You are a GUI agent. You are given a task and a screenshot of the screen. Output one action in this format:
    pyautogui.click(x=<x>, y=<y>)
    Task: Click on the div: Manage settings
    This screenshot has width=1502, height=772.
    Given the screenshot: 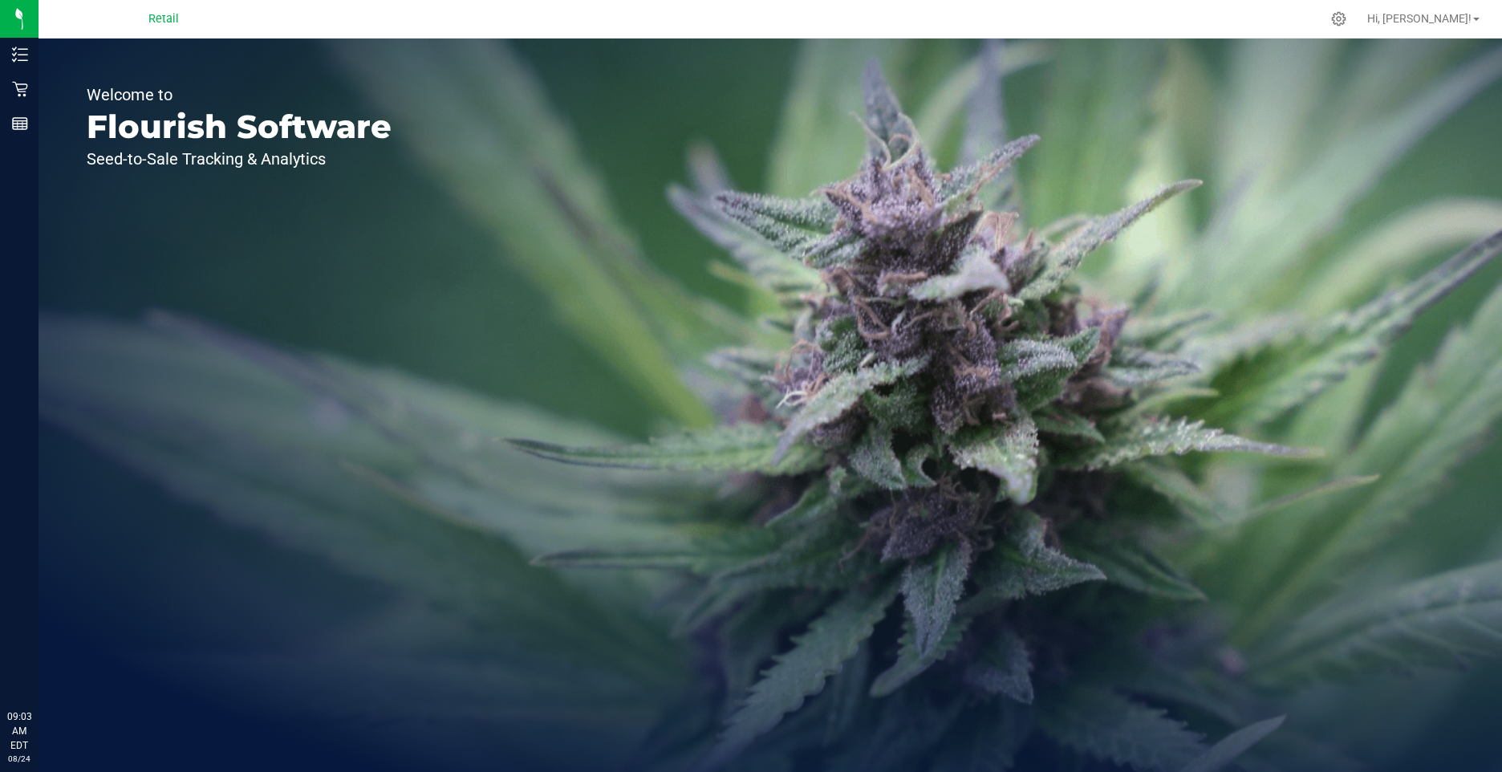 What is the action you would take?
    pyautogui.click(x=1338, y=18)
    